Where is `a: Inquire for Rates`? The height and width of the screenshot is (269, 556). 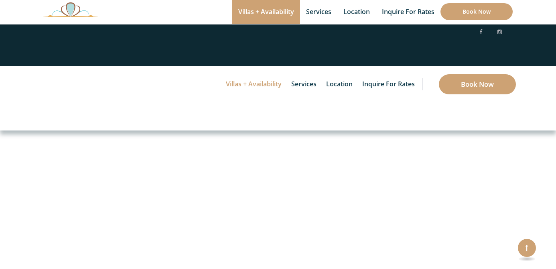
a: Inquire for Rates is located at coordinates (388, 84).